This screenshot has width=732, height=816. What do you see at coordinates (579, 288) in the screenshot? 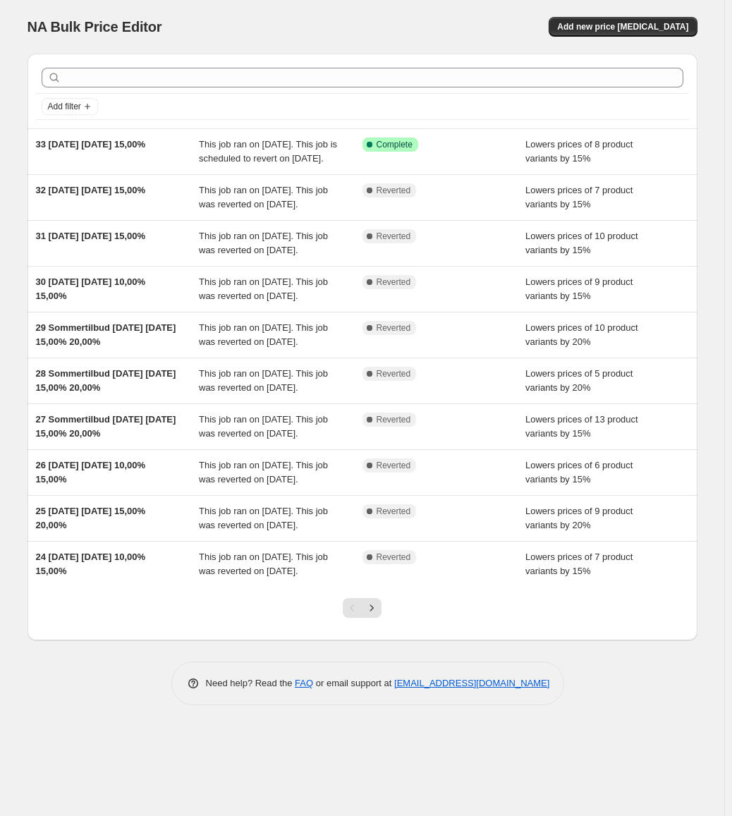
I see `span: Lowers prices of 9 product variants by 15%` at bounding box center [579, 288].